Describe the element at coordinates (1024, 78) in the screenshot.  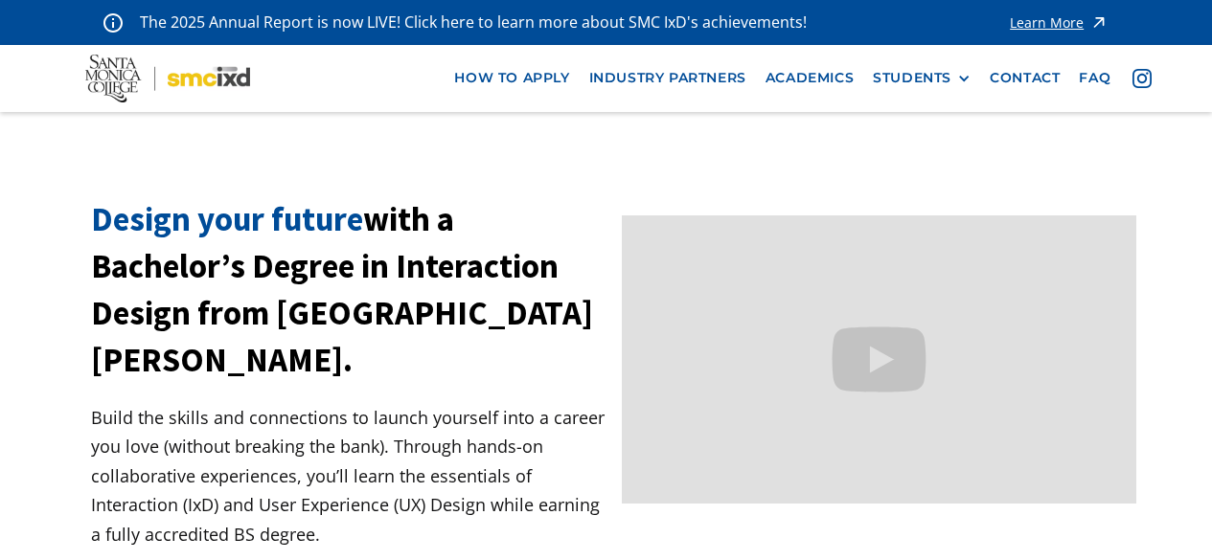
I see `a: contact` at that location.